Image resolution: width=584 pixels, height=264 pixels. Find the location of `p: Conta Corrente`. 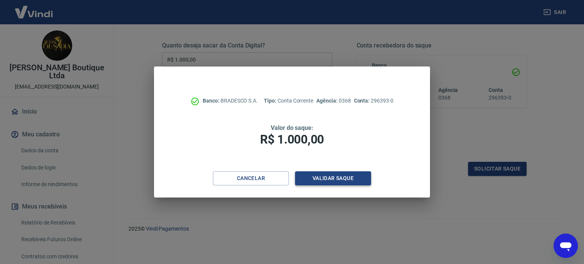

p: Conta Corrente is located at coordinates (289, 101).